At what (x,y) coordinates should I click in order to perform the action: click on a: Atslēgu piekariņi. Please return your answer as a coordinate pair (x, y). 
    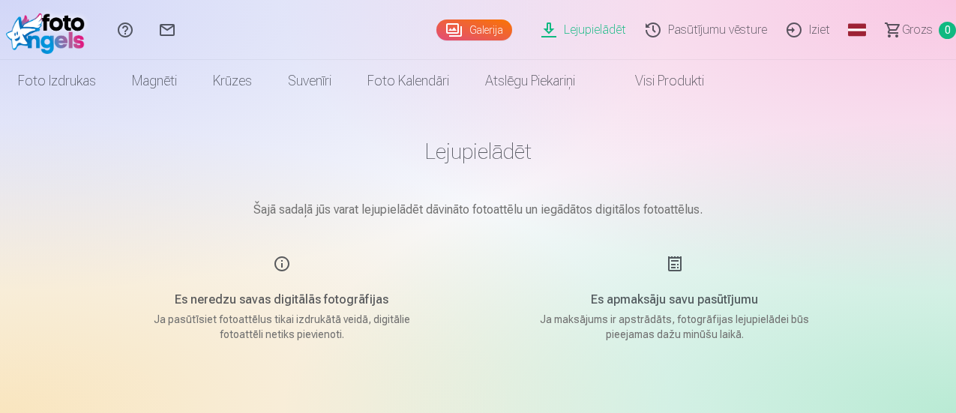
    Looking at the image, I should click on (530, 81).